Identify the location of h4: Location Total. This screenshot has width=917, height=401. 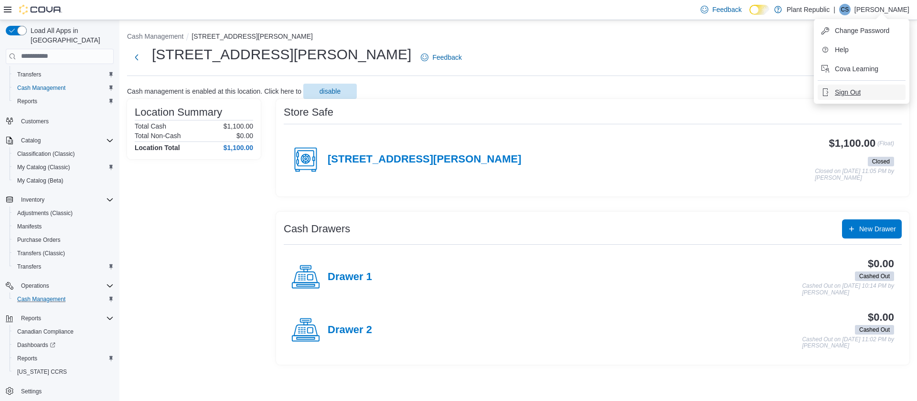
(157, 148).